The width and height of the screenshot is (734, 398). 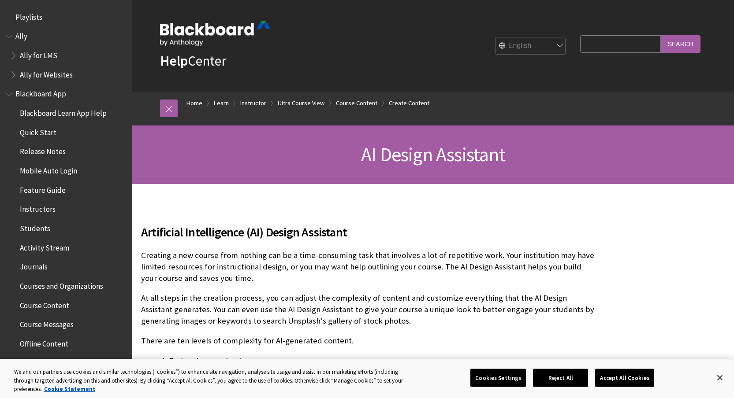 What do you see at coordinates (43, 150) in the screenshot?
I see `span: Release Notes` at bounding box center [43, 150].